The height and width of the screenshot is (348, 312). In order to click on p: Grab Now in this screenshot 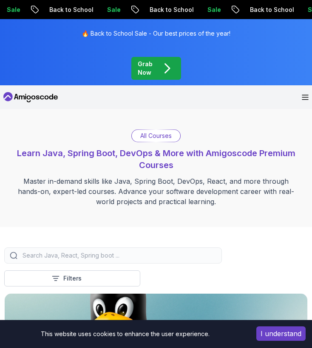, I will do `click(145, 68)`.